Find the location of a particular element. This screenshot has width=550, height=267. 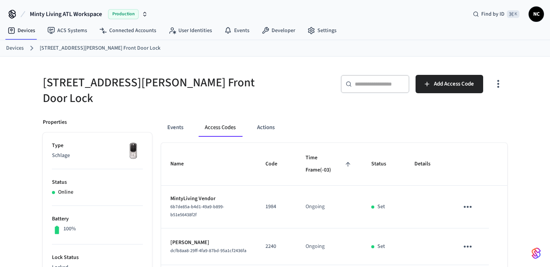

p: Status is located at coordinates (97, 182).